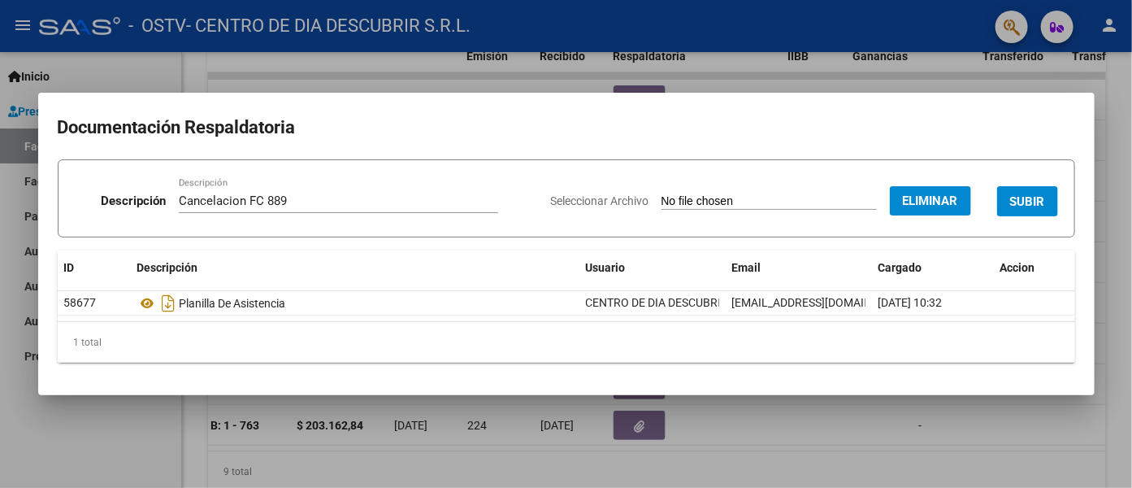 This screenshot has width=1132, height=488. What do you see at coordinates (606, 267) in the screenshot?
I see `span: Usuario` at bounding box center [606, 267].